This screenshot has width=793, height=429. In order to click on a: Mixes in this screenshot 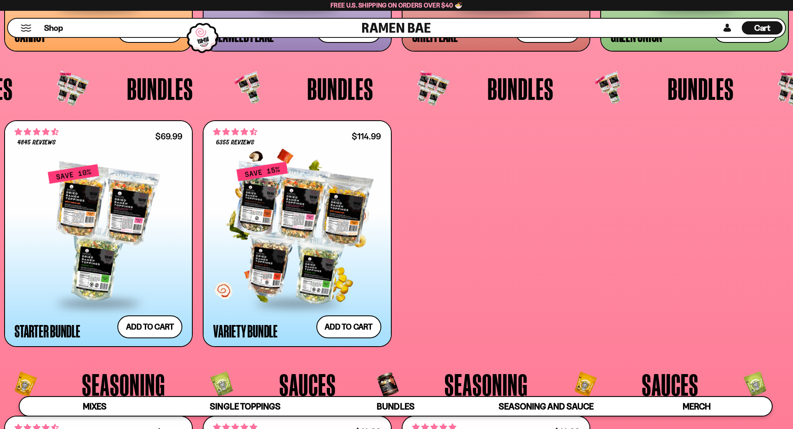, I will do `click(94, 406)`.